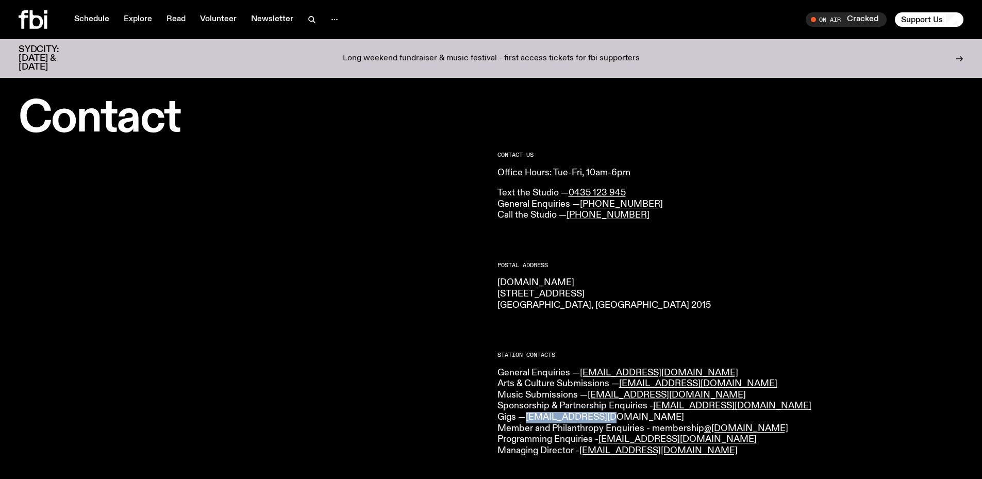 The height and width of the screenshot is (479, 982). Describe the element at coordinates (929, 20) in the screenshot. I see `button: Support Us` at that location.